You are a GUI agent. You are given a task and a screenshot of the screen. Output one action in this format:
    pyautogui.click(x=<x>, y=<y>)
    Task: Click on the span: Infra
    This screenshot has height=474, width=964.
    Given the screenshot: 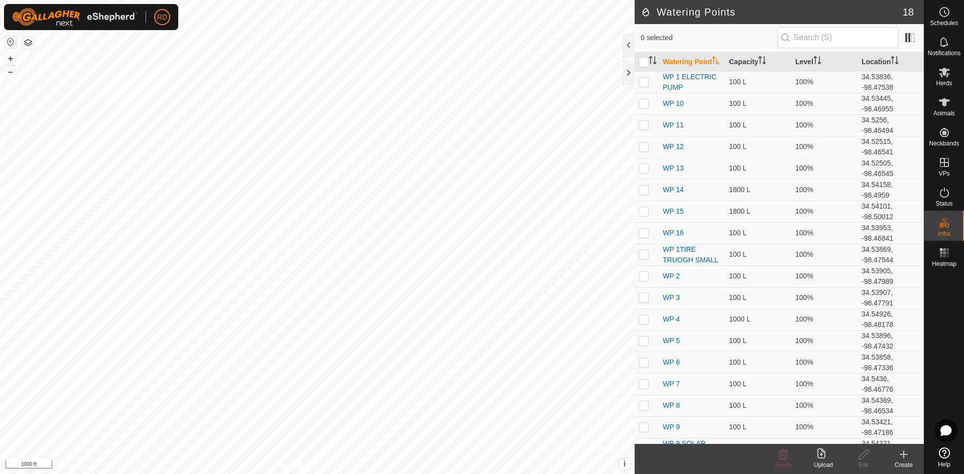 What is the action you would take?
    pyautogui.click(x=944, y=234)
    